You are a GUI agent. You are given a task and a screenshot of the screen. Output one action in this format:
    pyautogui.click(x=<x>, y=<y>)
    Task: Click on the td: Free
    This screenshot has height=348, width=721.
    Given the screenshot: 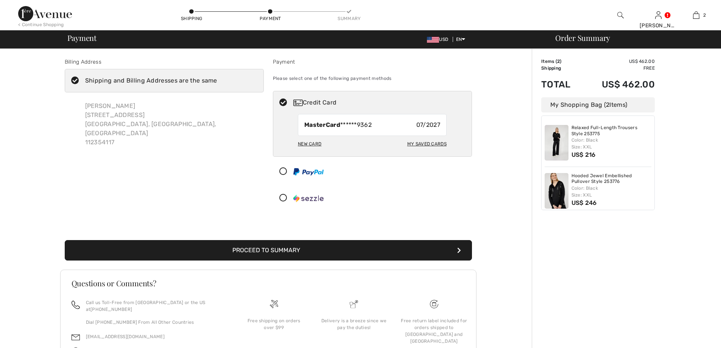 What is the action you would take?
    pyautogui.click(x=618, y=68)
    